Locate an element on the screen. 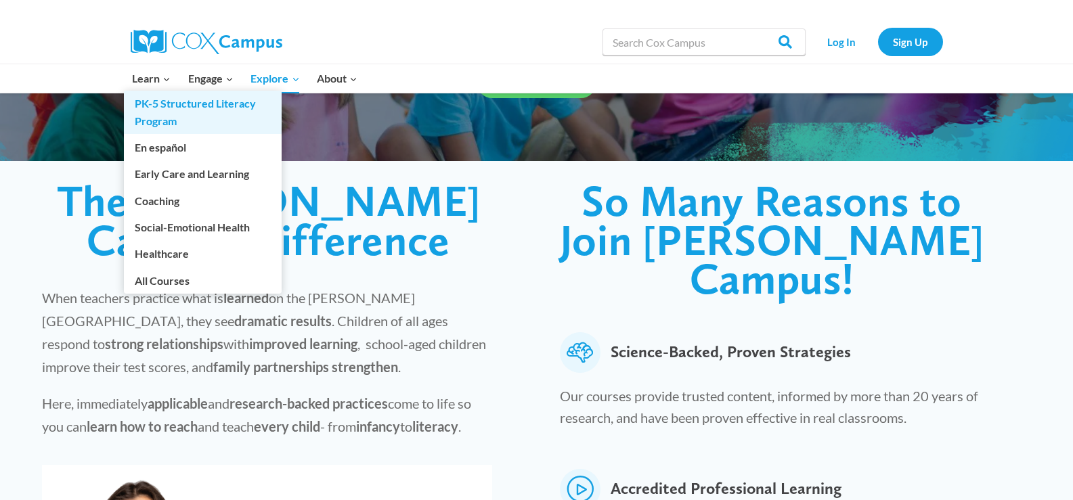 Image resolution: width=1073 pixels, height=500 pixels. p: Our courses provide trusted content, informed by more than 20 years of research, and have been pr... is located at coordinates (790, 410).